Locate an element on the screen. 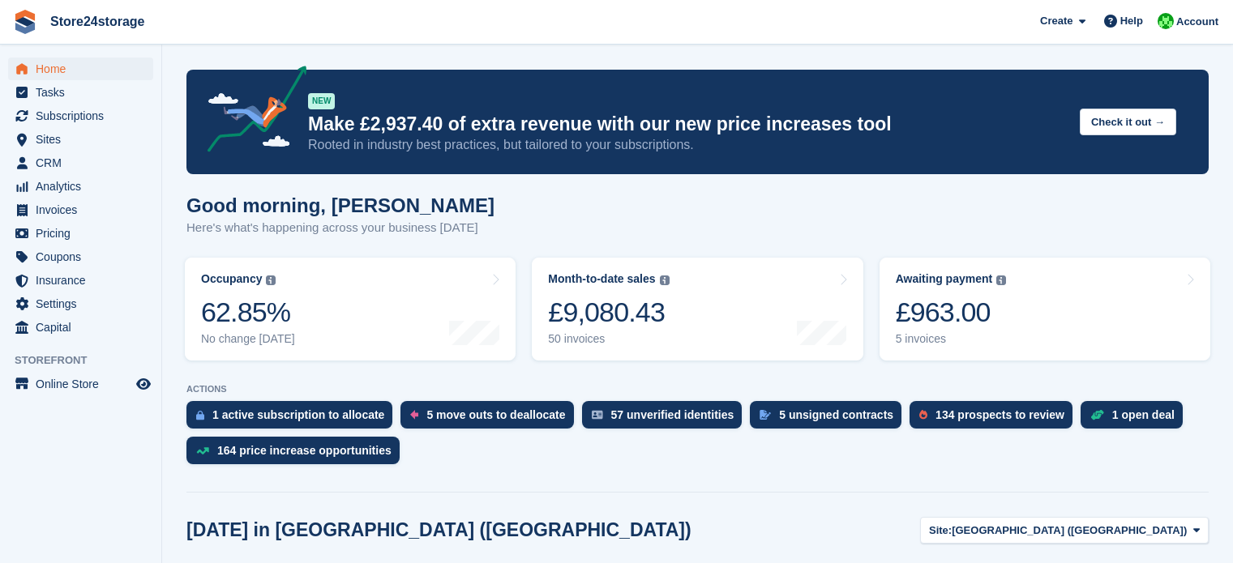 The height and width of the screenshot is (563, 1233). div: 5 invoices is located at coordinates (951, 339).